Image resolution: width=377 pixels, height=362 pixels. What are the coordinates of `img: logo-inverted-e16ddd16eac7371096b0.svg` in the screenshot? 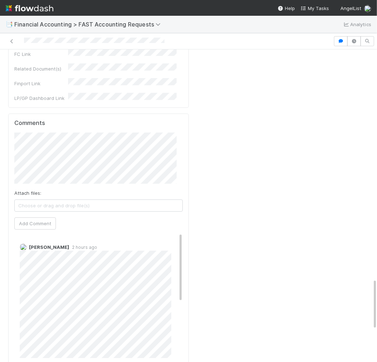 It's located at (29, 8).